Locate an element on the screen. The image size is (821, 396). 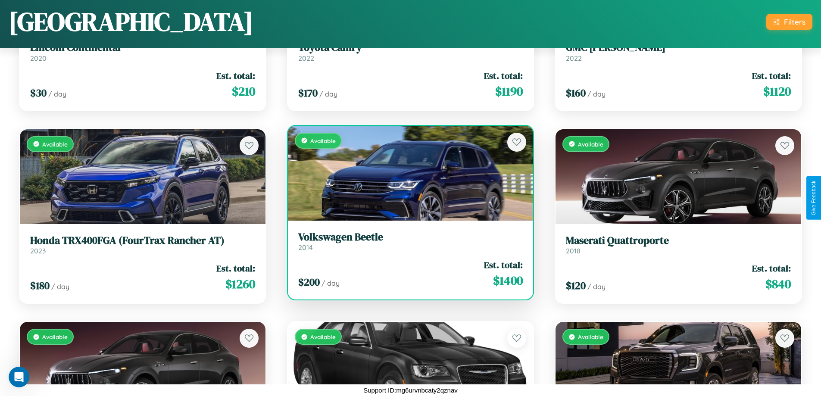
h3: Lincoln Continental is located at coordinates (143, 47).